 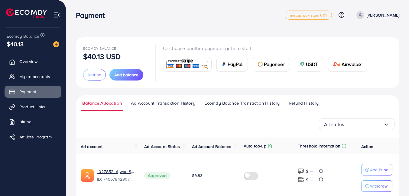 I want to click on a: My ad accounts, so click(x=33, y=77).